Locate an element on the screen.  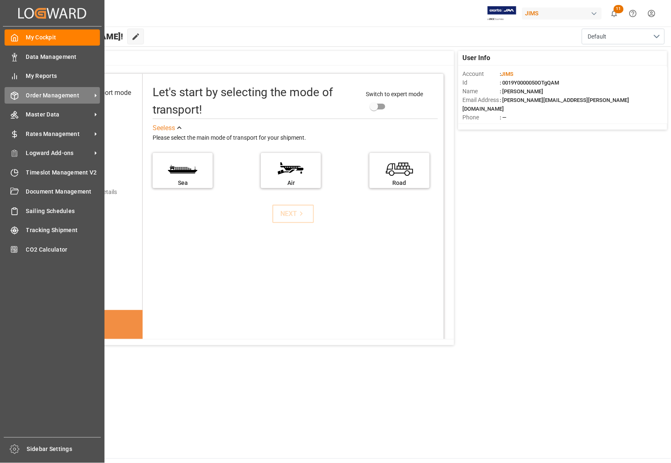
div: Sea is located at coordinates (182, 183).